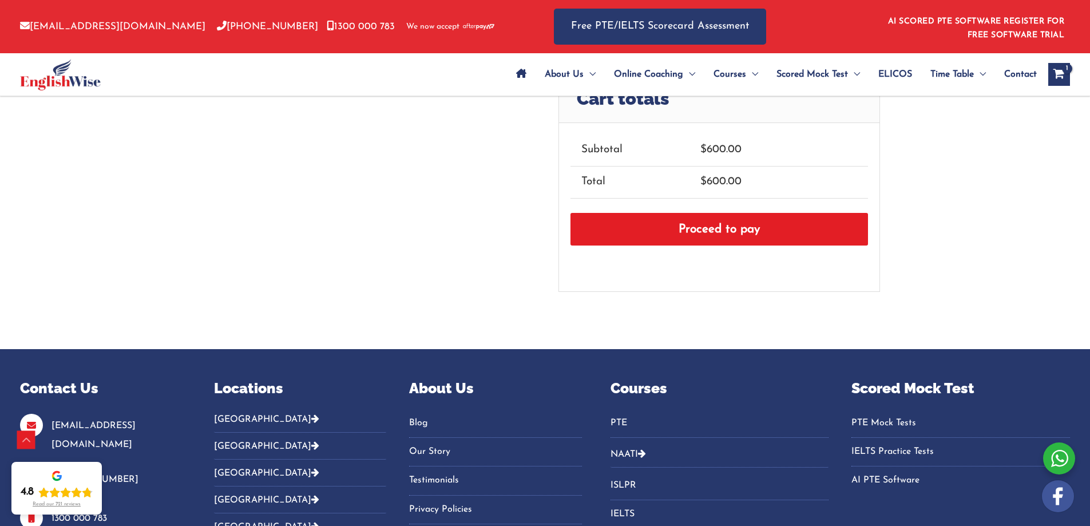 This screenshot has width=1090, height=526. Describe the element at coordinates (720, 454) in the screenshot. I see `button: NAATI` at that location.